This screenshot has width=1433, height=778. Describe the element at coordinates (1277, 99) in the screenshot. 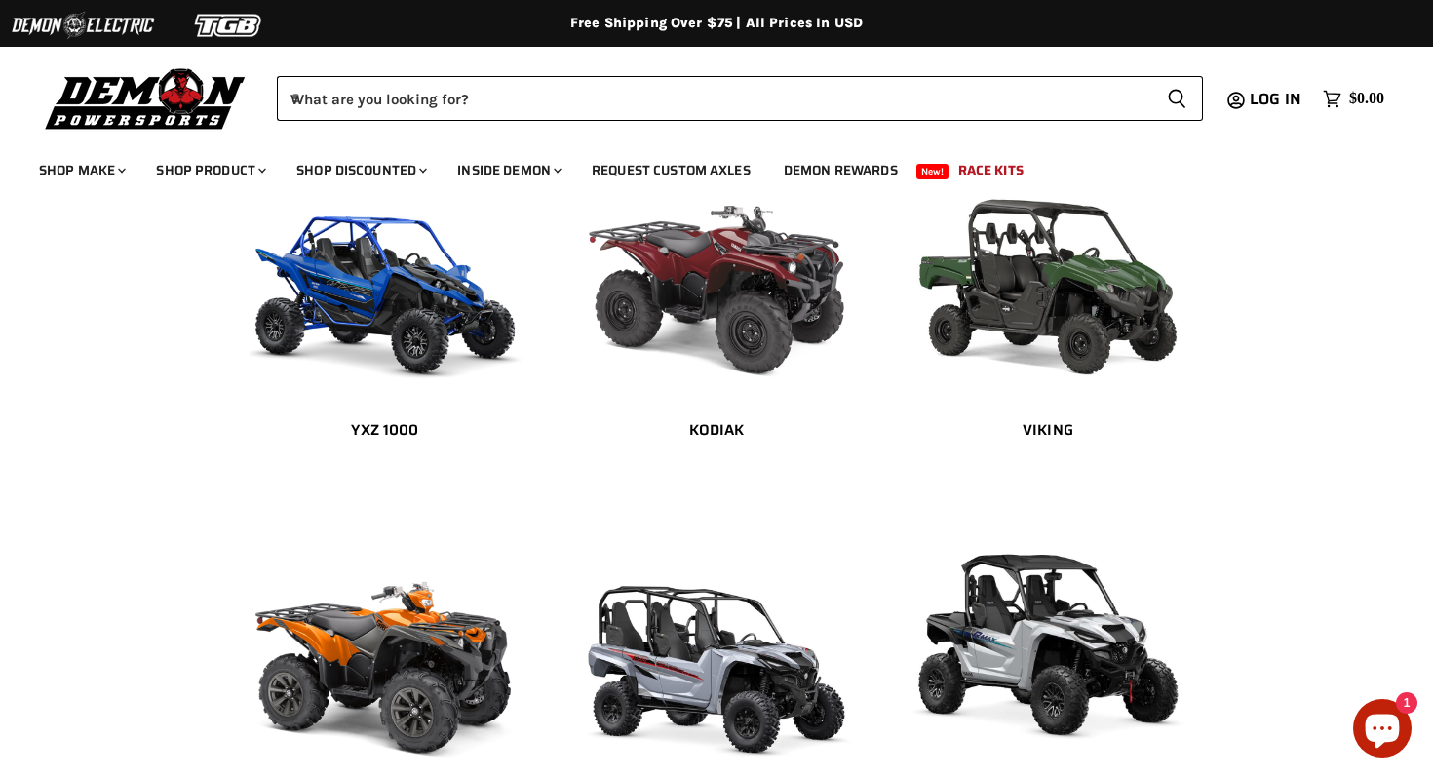

I see `a: Log in` at that location.